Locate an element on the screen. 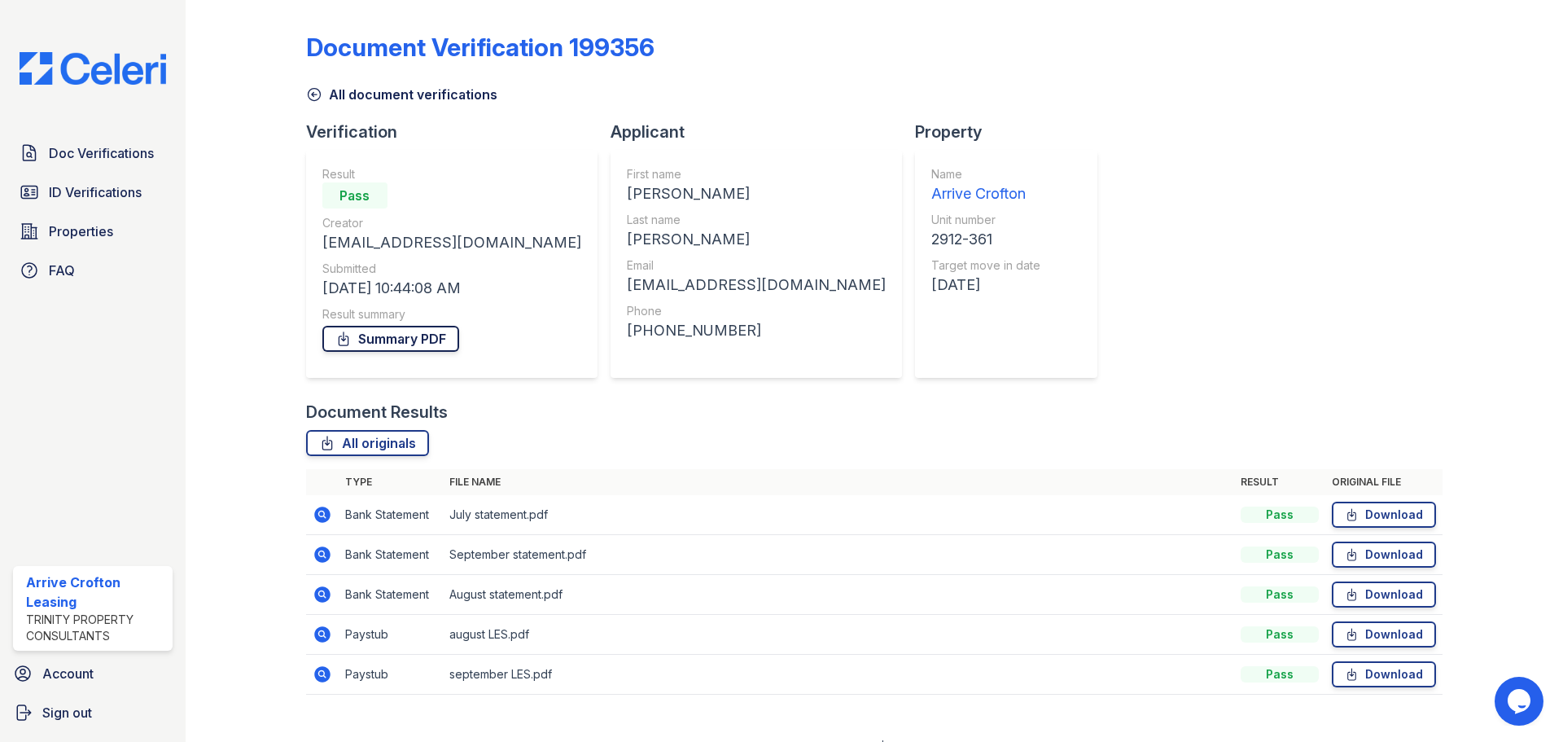 The height and width of the screenshot is (742, 1563). span: Properties is located at coordinates (81, 231).